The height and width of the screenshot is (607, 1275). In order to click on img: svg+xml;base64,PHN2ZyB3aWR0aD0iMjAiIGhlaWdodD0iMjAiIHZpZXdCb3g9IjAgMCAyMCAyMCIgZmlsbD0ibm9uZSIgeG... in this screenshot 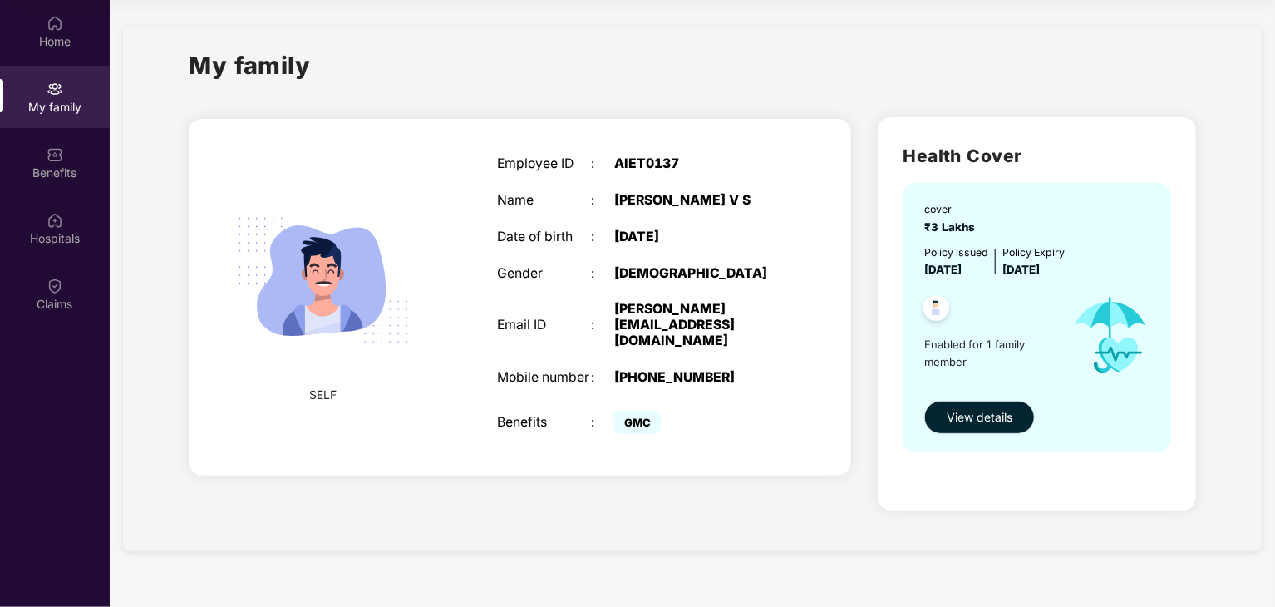, I will do `click(55, 89)`.